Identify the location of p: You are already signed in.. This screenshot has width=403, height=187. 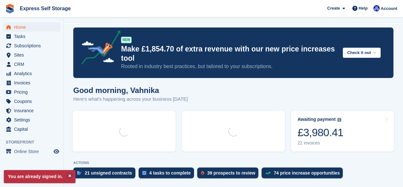
(40, 176).